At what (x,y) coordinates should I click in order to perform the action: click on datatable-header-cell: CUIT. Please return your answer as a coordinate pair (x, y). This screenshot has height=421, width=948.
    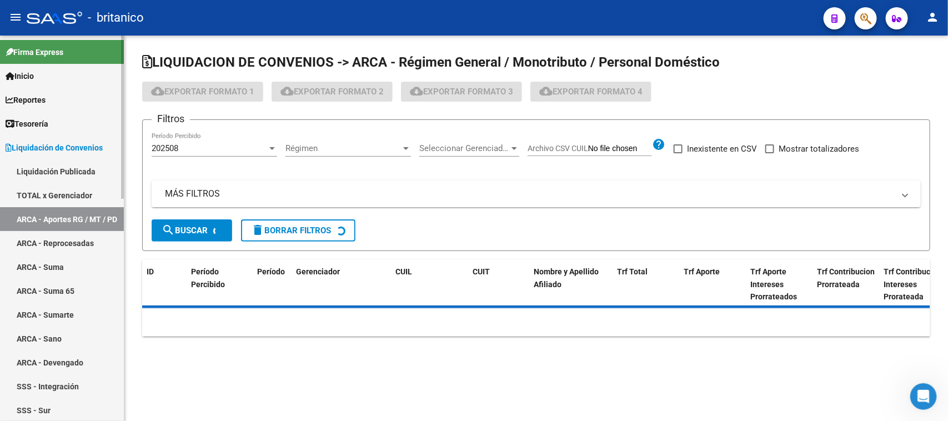
    Looking at the image, I should click on (499, 284).